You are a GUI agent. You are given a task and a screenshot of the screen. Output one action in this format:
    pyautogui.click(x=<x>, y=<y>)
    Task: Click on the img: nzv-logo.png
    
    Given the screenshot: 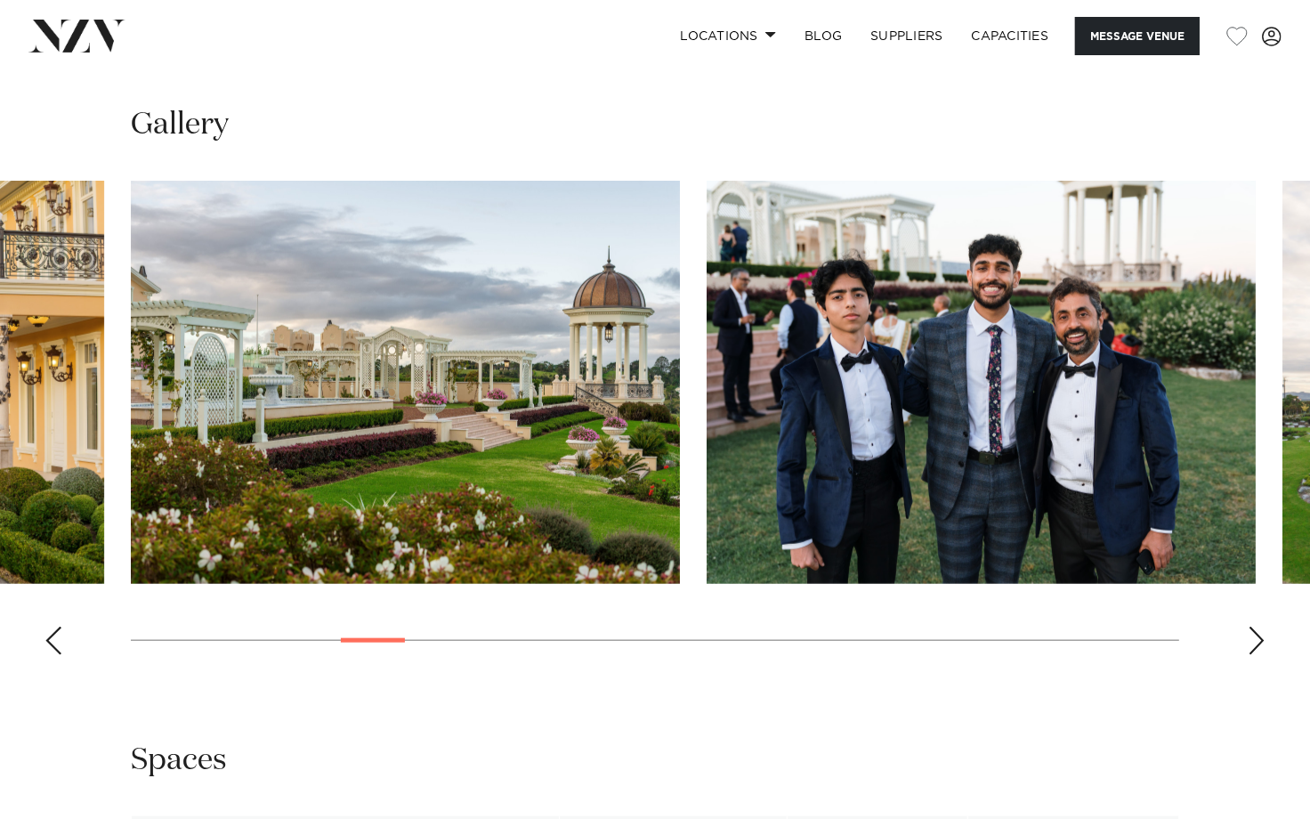 What is the action you would take?
    pyautogui.click(x=77, y=36)
    